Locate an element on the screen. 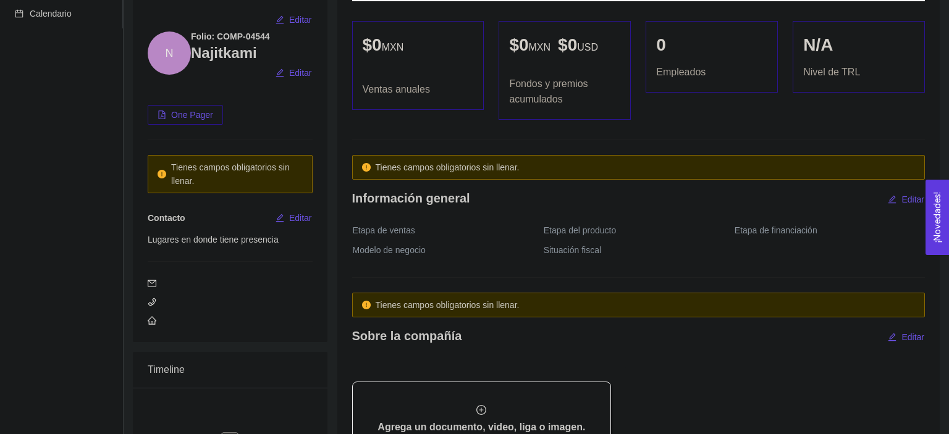 This screenshot has height=434, width=949. span: Situación fiscal is located at coordinates (575, 250).